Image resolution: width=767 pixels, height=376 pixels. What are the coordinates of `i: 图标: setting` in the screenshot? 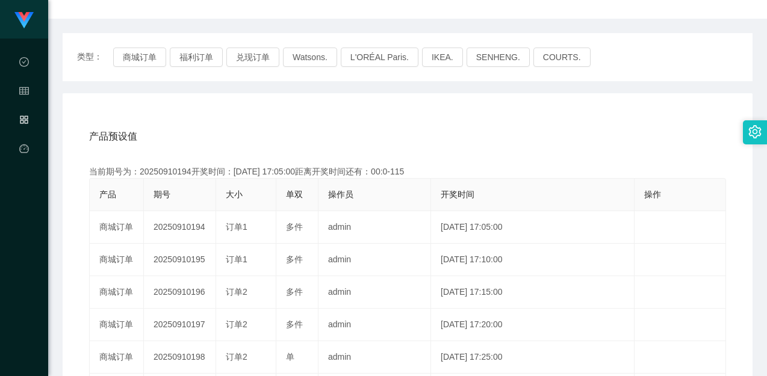 It's located at (755, 132).